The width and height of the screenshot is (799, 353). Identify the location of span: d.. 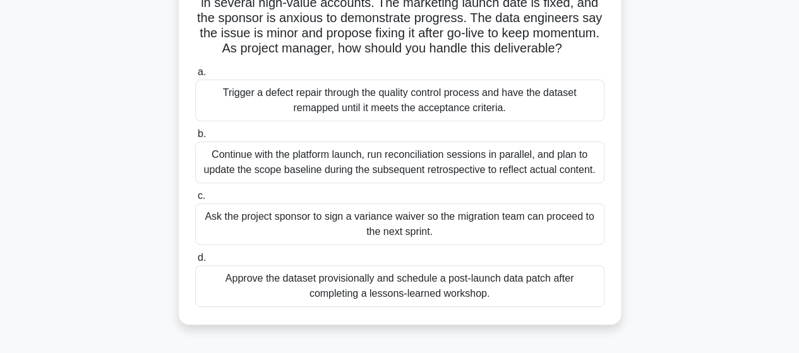
(202, 257).